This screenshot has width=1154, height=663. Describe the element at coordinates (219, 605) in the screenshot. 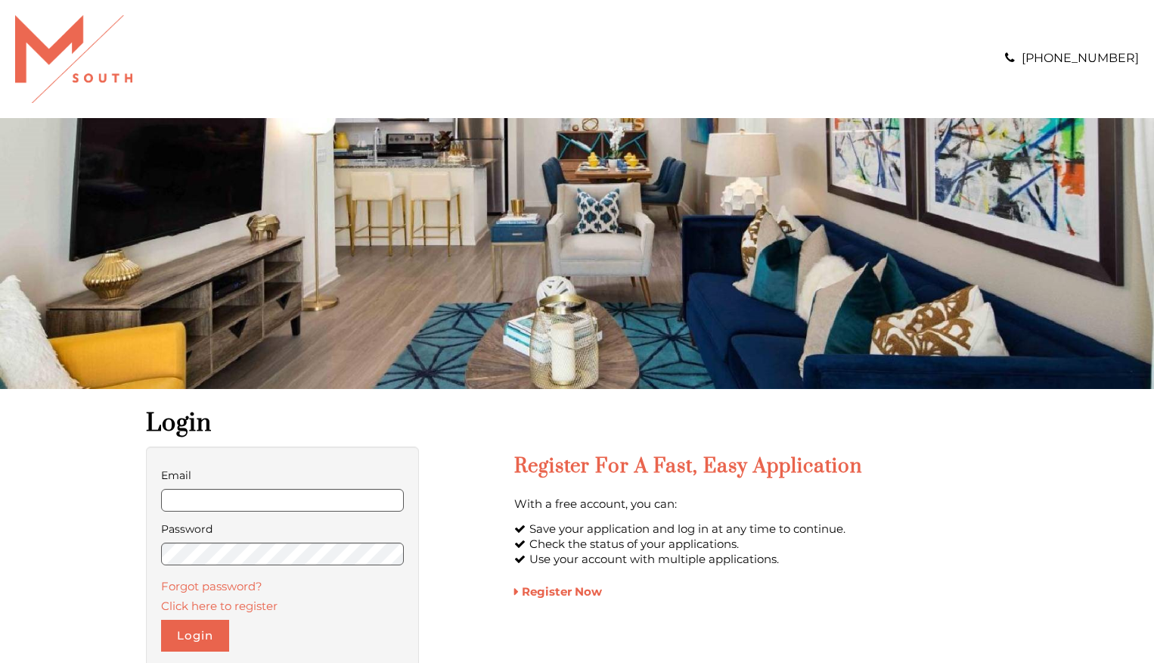

I see `a: Click here to register` at that location.